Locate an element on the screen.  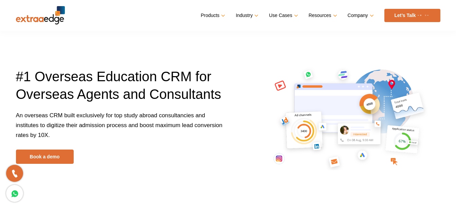
a: Company is located at coordinates (360, 15).